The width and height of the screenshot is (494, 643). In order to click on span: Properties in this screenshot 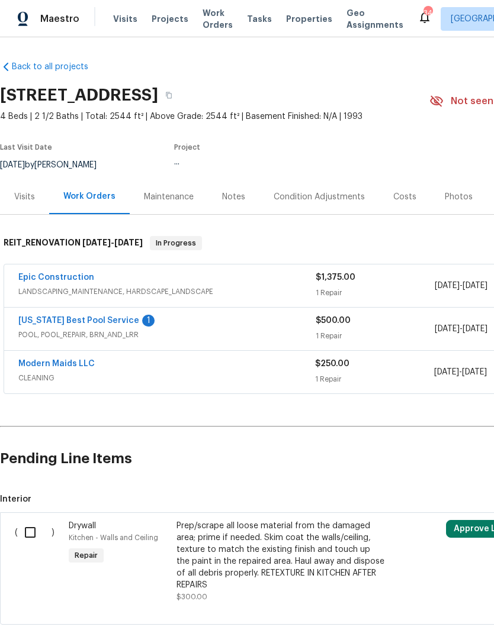, I will do `click(309, 19)`.